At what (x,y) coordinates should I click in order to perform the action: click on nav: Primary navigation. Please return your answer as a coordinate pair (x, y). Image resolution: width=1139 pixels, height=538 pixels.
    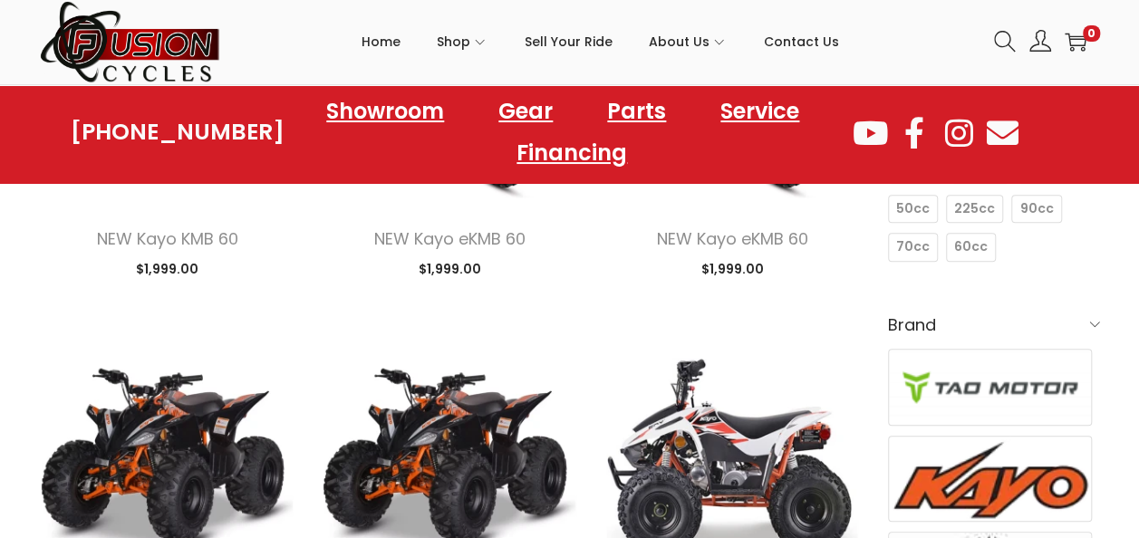
    Looking at the image, I should click on (601, 42).